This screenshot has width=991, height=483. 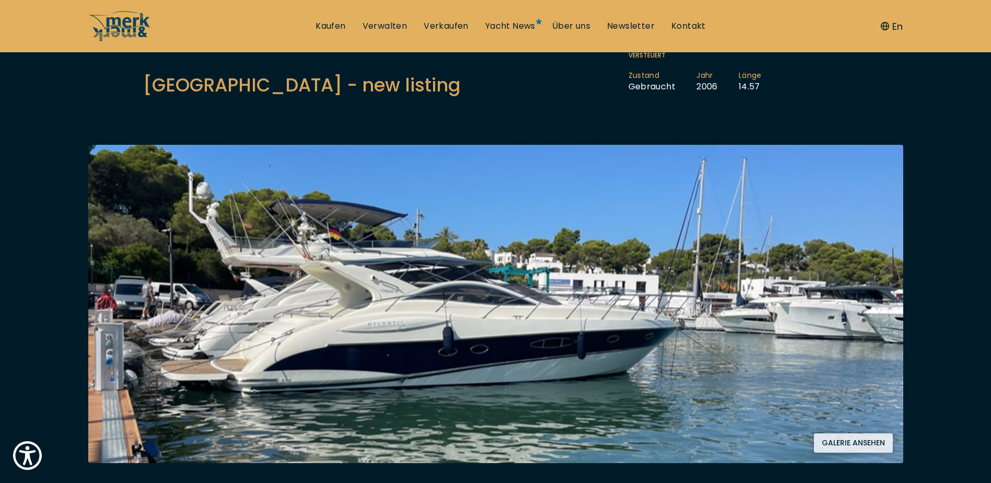 I want to click on img: Merk&Merk, so click(x=496, y=304).